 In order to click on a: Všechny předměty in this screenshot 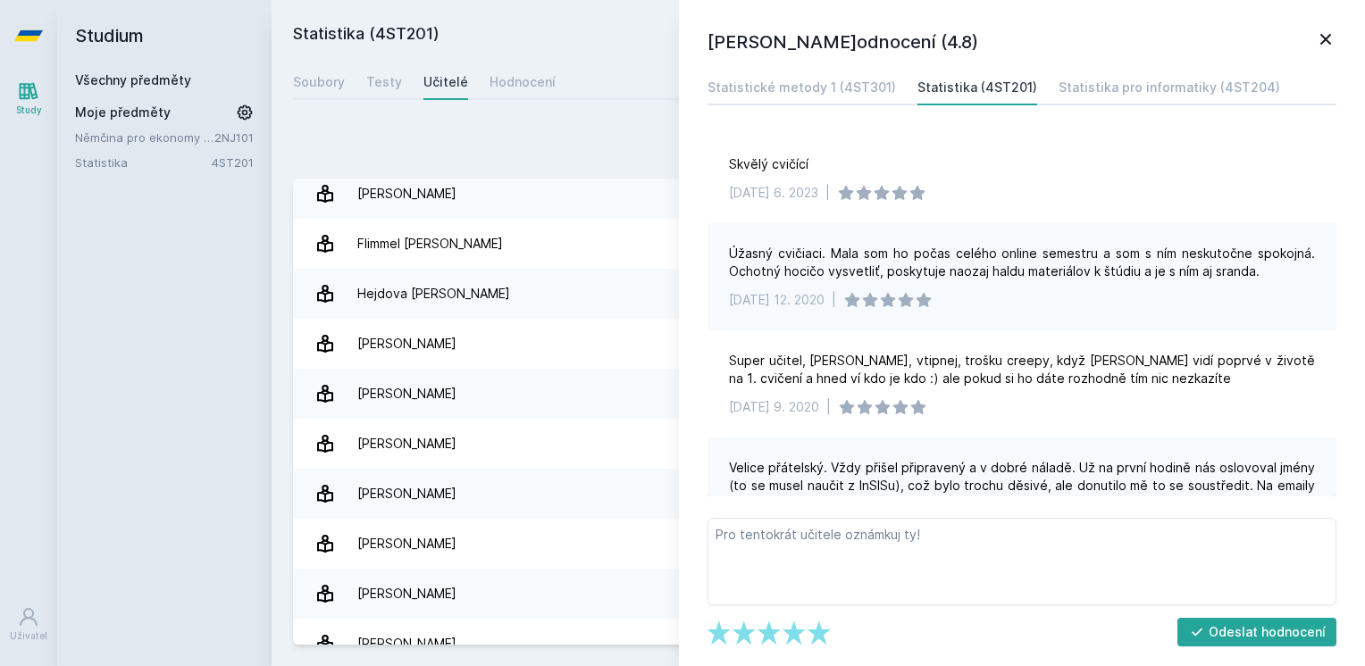, I will do `click(133, 79)`.